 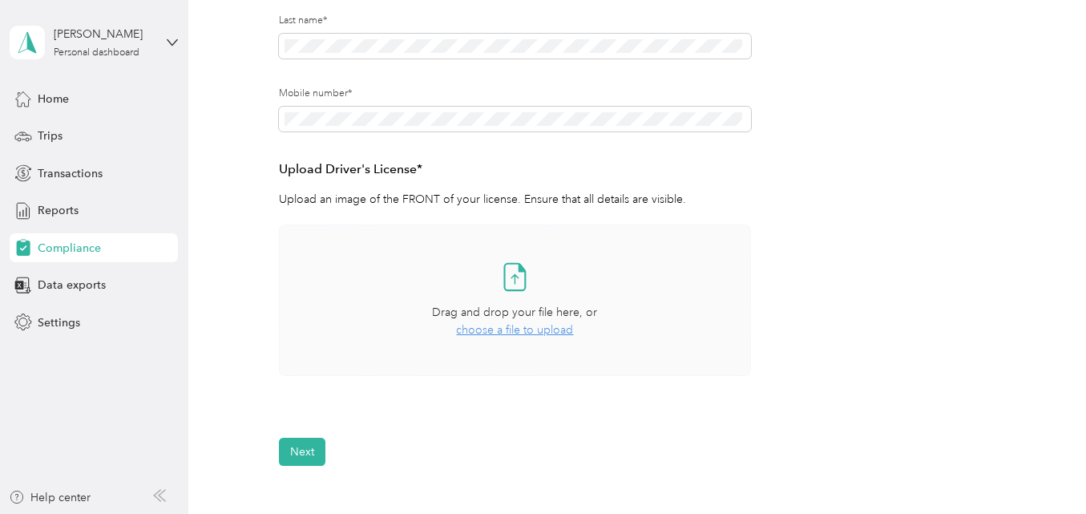 What do you see at coordinates (58, 210) in the screenshot?
I see `span: Reports` at bounding box center [58, 210].